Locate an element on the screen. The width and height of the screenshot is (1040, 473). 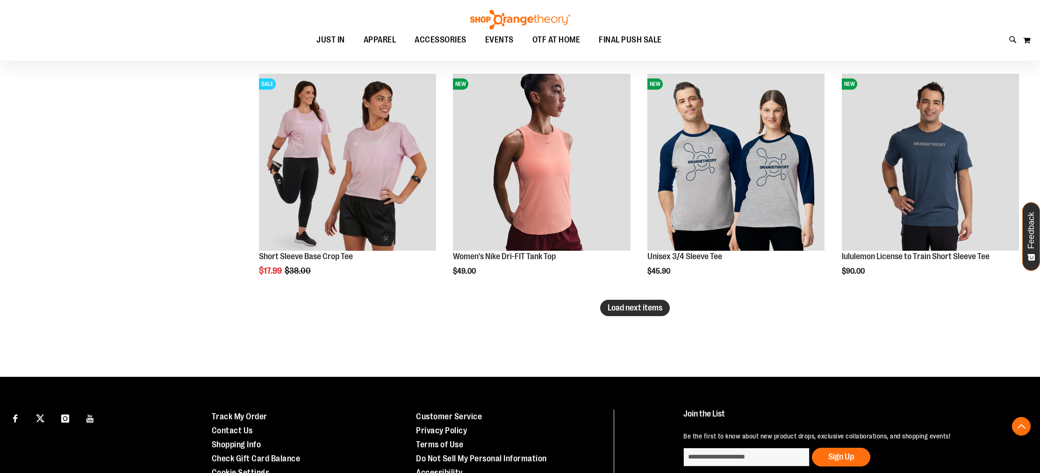
a: Contact Us is located at coordinates (232, 431).